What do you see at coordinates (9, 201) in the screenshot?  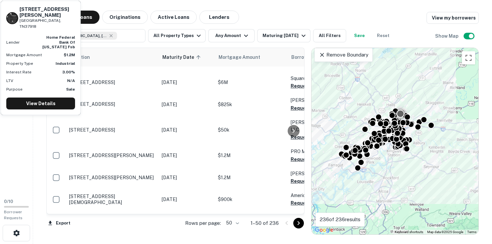 I see `span: 0 / 10` at bounding box center [9, 201].